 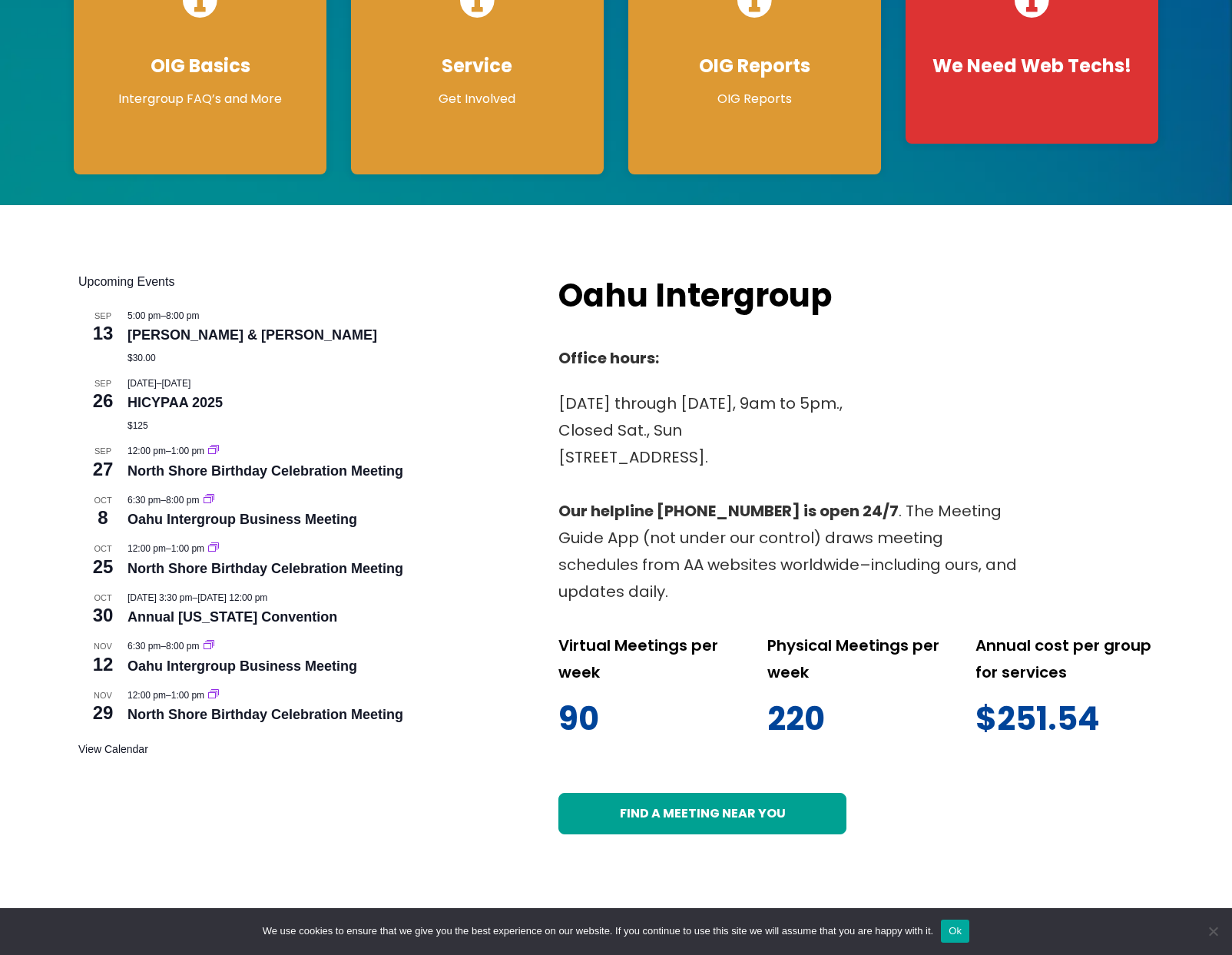 I want to click on span: 30, so click(x=103, y=616).